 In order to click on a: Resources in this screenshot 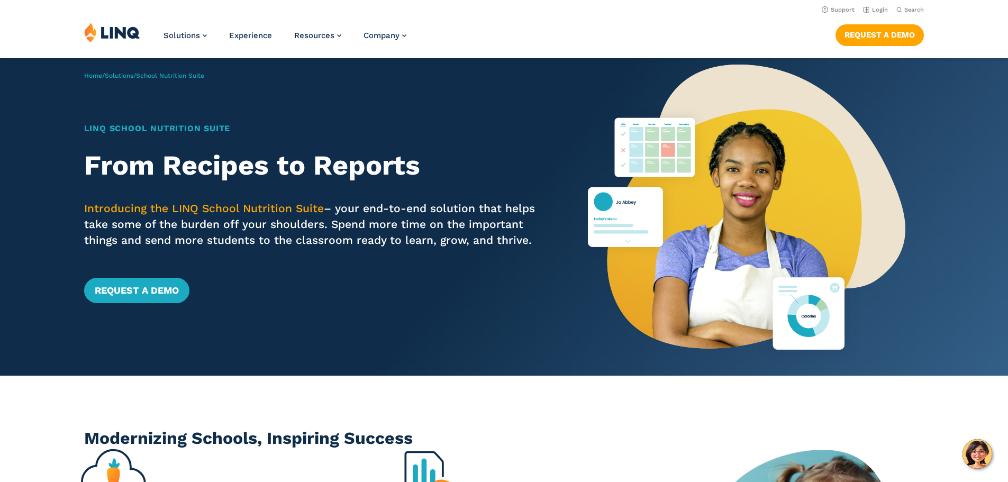, I will do `click(317, 35)`.